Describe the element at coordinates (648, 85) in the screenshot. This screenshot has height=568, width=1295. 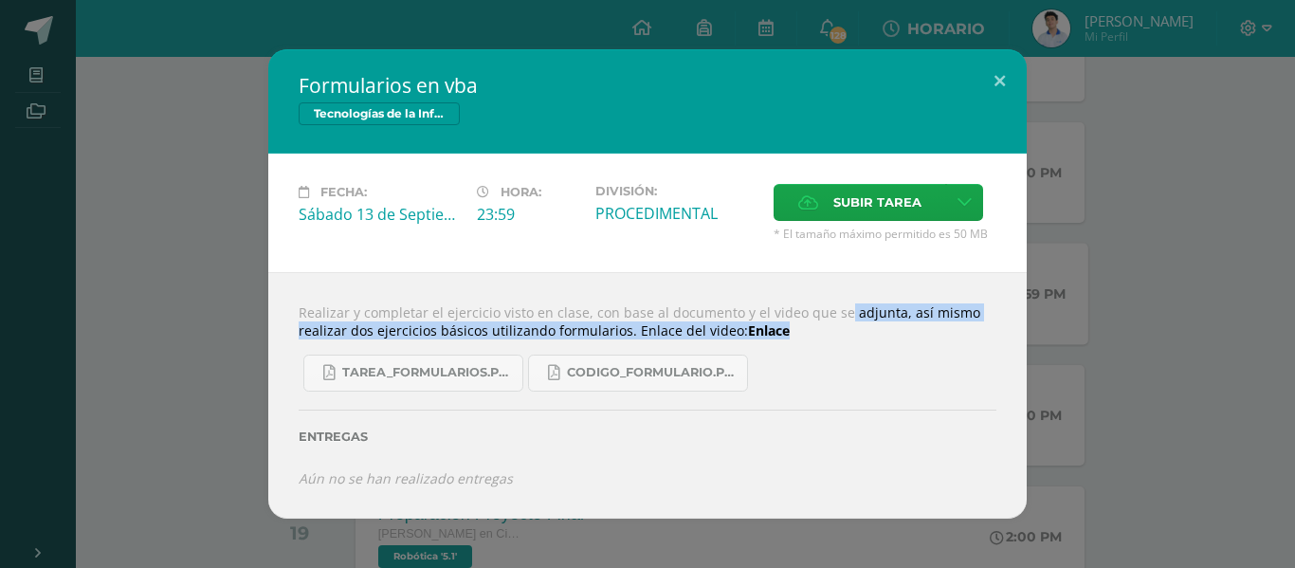
I see `h2: Formularios en vba` at that location.